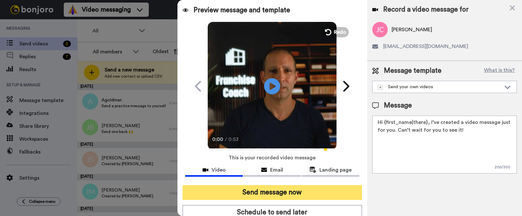 The image size is (522, 216). Describe the element at coordinates (500, 71) in the screenshot. I see `button: What is this?` at that location.